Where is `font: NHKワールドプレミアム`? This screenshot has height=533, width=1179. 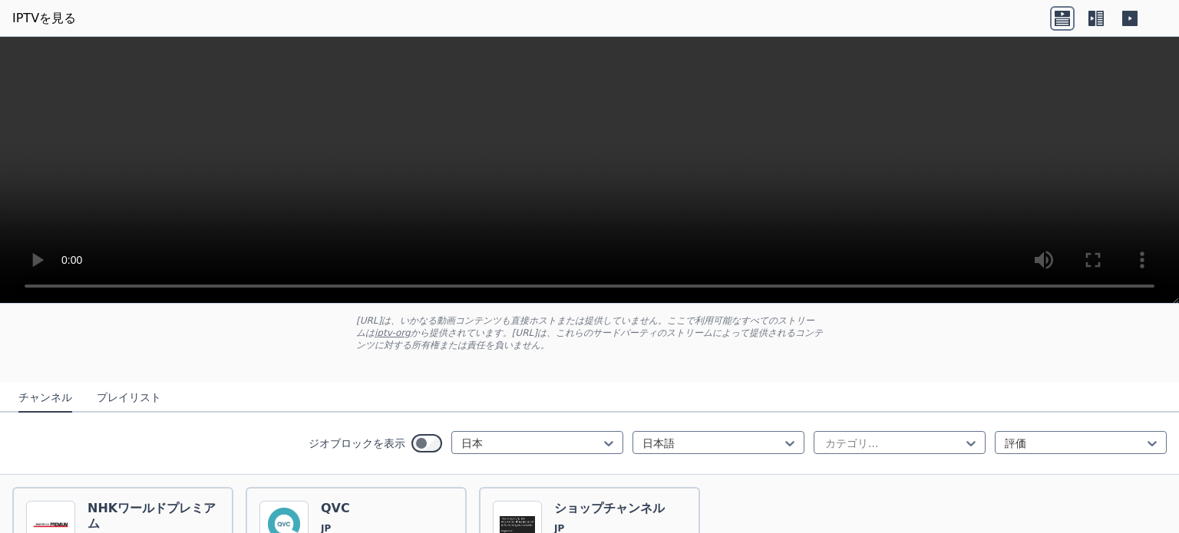 font: NHKワールドプレミアム is located at coordinates (151, 516).